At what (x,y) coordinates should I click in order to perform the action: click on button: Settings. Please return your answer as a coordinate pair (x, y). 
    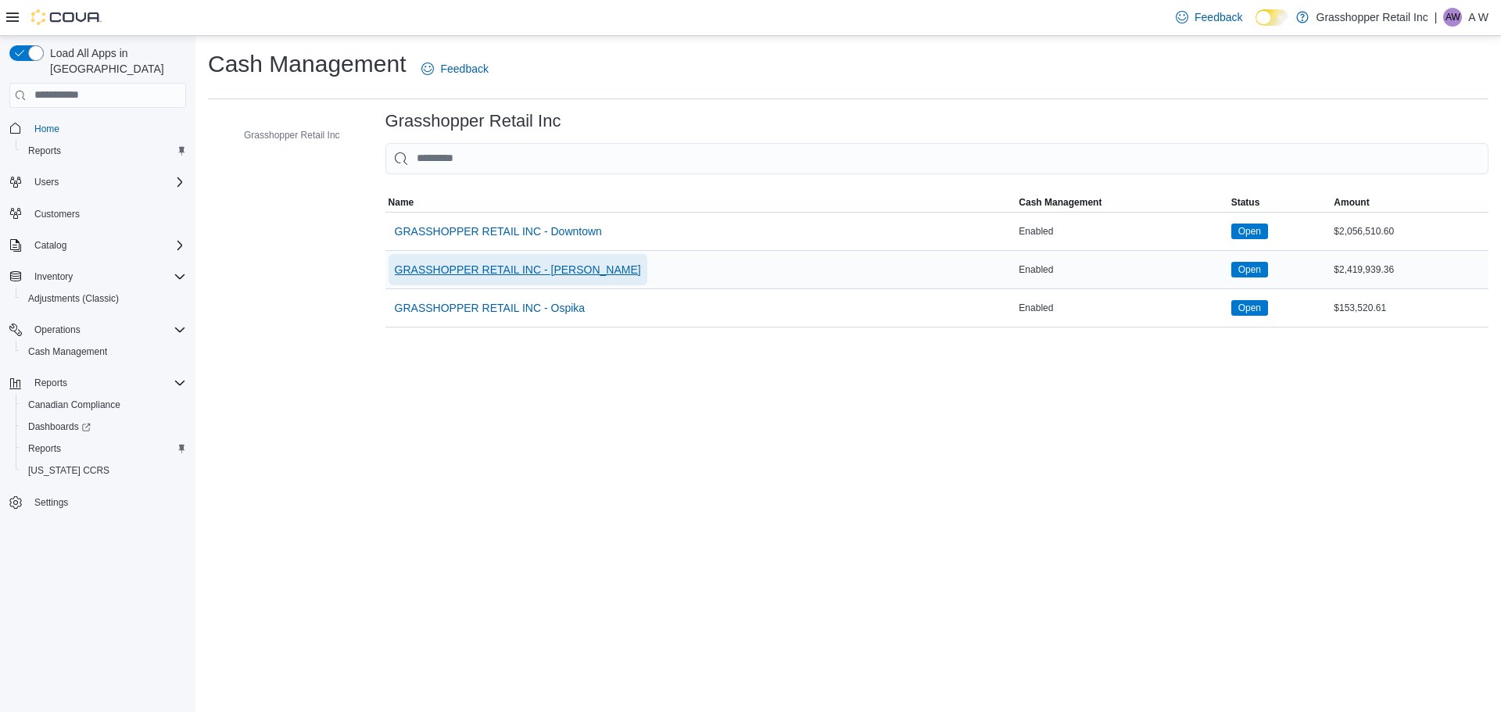
    Looking at the image, I should click on (98, 502).